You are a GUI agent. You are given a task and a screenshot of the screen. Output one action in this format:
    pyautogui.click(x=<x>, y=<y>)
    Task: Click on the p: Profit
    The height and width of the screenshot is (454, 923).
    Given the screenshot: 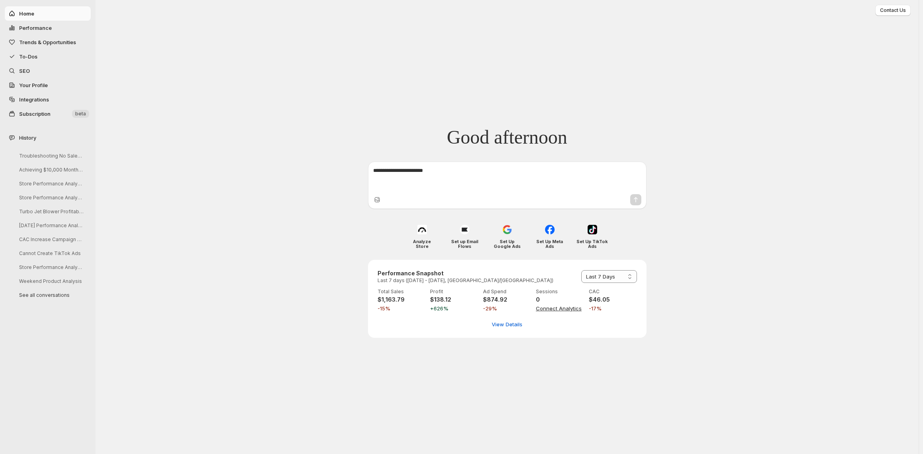 What is the action you would take?
    pyautogui.click(x=454, y=292)
    